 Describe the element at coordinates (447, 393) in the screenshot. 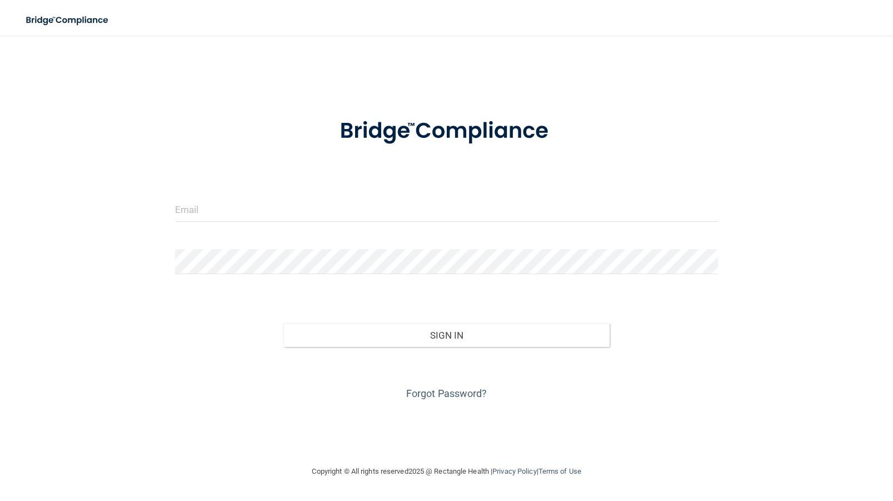

I see `a: Forgot Password?` at that location.